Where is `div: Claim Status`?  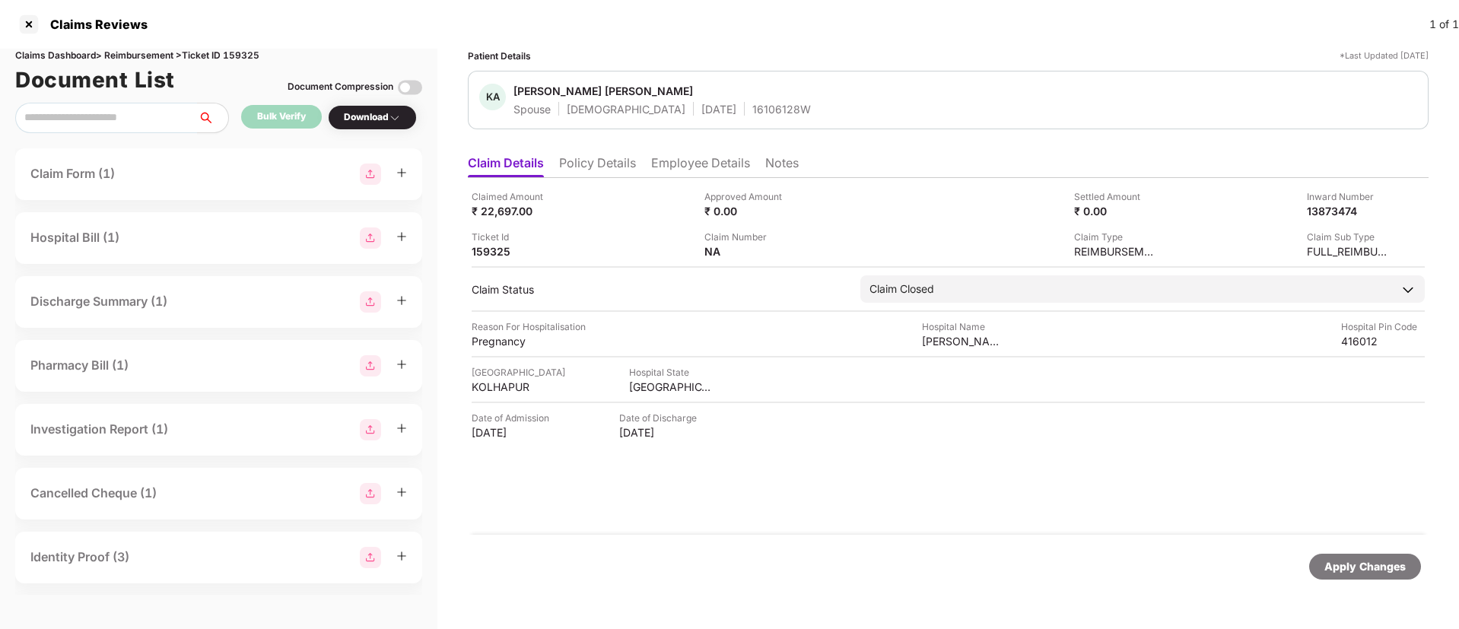 div: Claim Status is located at coordinates (658, 289).